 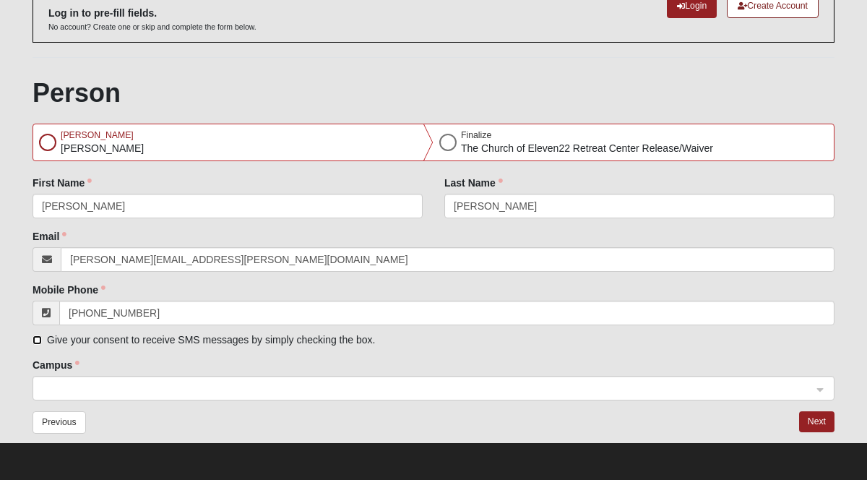 I want to click on h6: Log in to pre-fill fields., so click(x=152, y=13).